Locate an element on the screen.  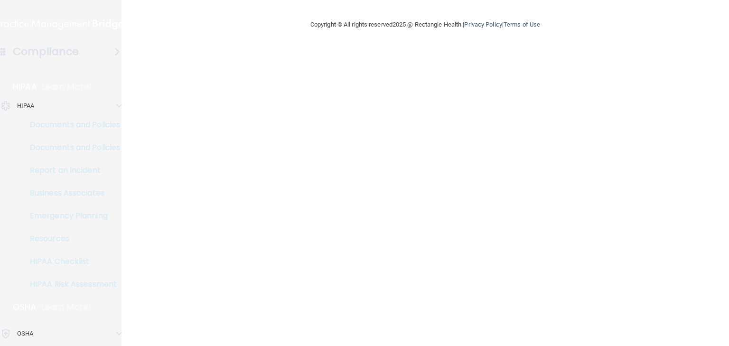
p: Business Associates is located at coordinates (71, 193).